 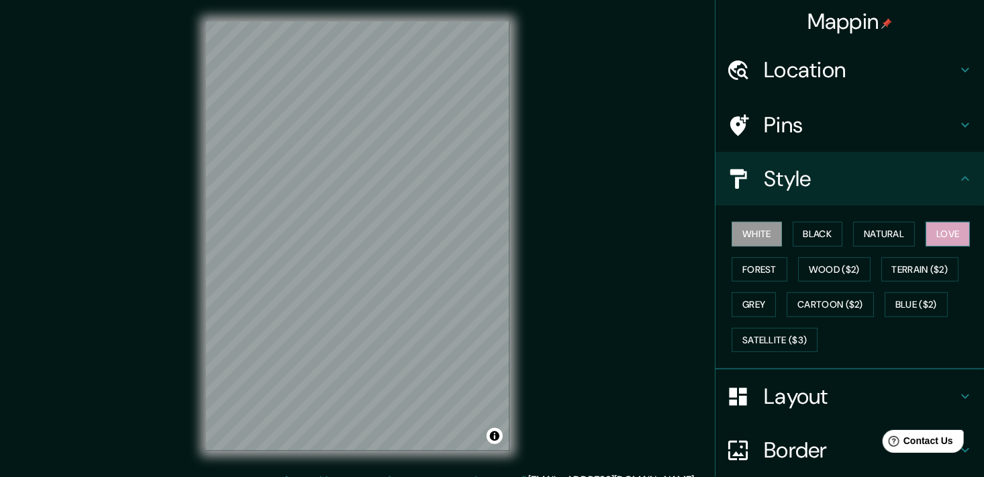 What do you see at coordinates (850, 21) in the screenshot?
I see `h4: Mappin` at bounding box center [850, 21].